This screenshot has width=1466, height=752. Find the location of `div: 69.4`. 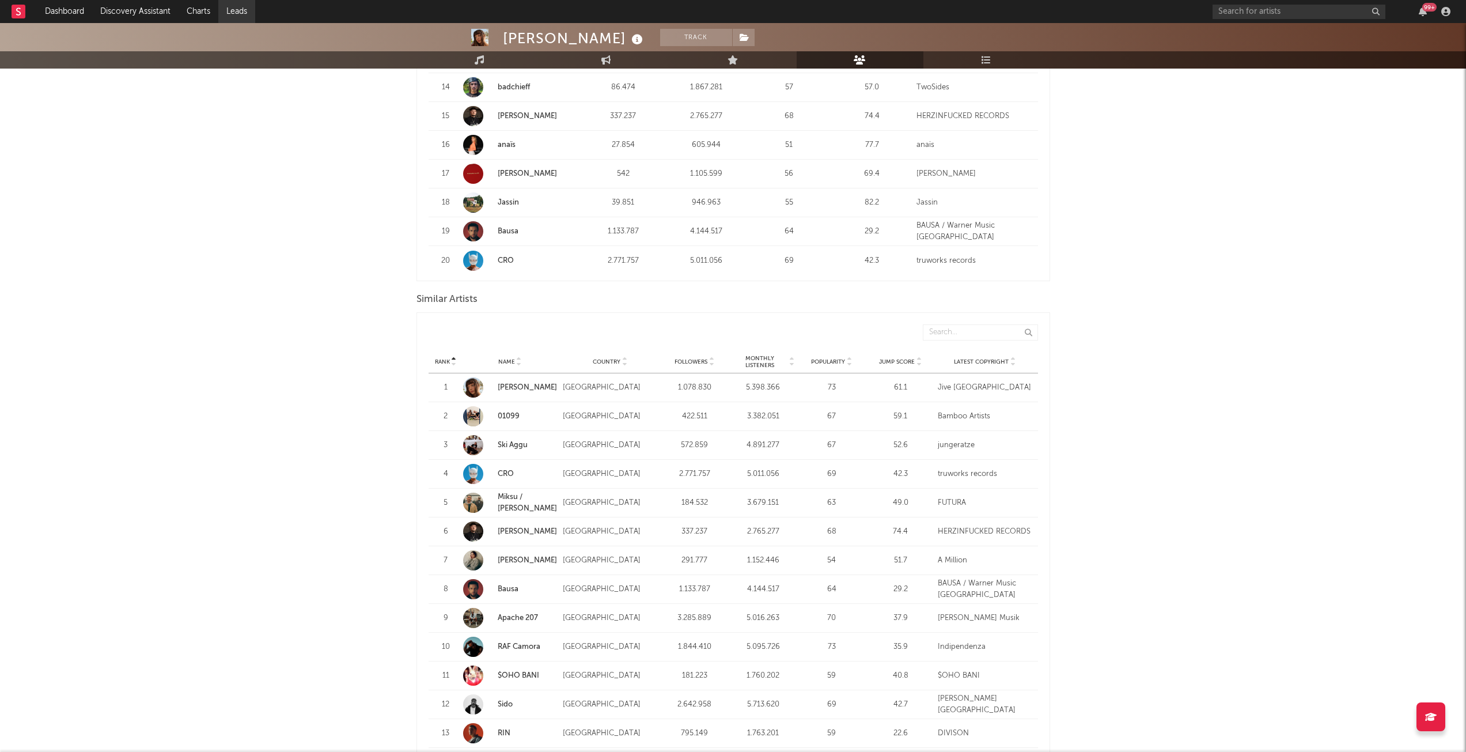

div: 69.4 is located at coordinates (872, 174).